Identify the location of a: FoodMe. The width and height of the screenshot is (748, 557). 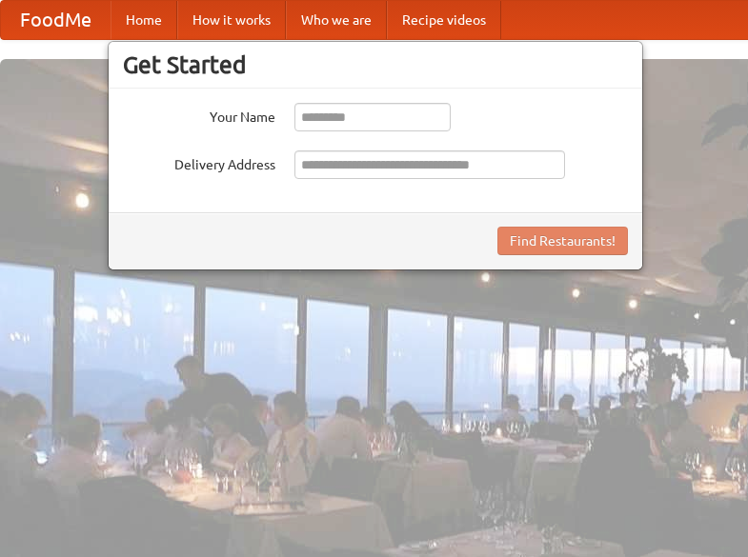
(55, 20).